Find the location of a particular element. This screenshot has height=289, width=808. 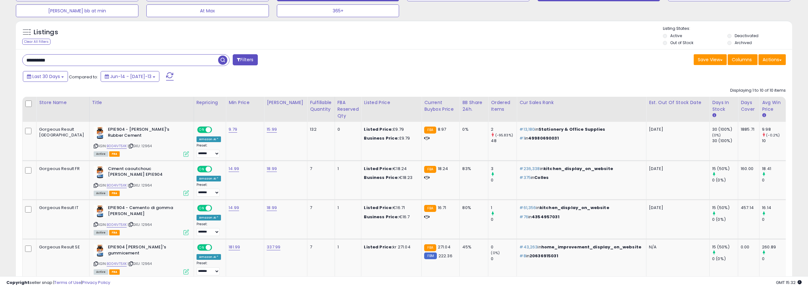

span: Last 30 Days is located at coordinates (46, 76).